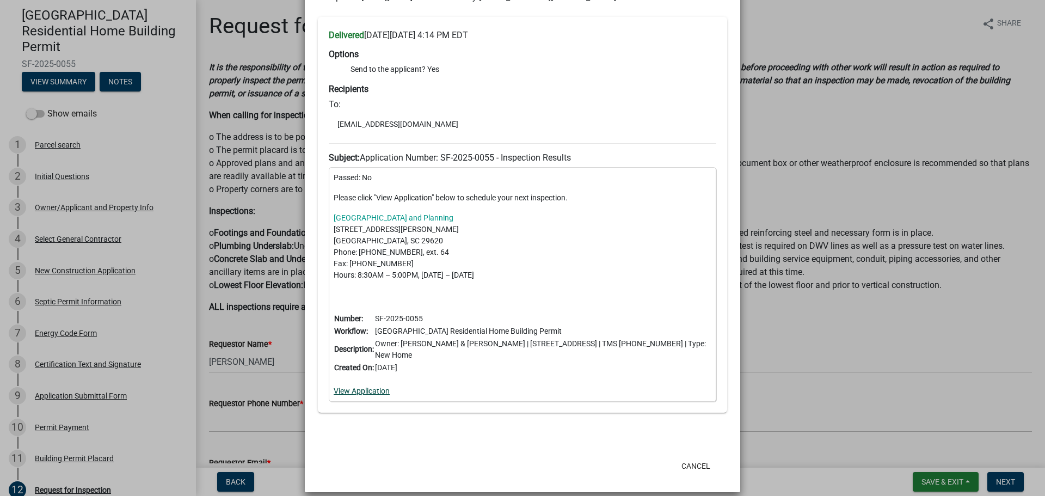  What do you see at coordinates (354, 367) in the screenshot?
I see `b: Created On:` at bounding box center [354, 367].